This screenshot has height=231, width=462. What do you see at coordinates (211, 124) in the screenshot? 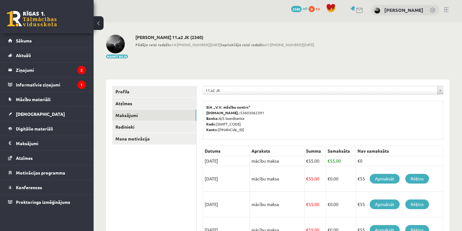
I see `b: Kods:` at bounding box center [211, 124].